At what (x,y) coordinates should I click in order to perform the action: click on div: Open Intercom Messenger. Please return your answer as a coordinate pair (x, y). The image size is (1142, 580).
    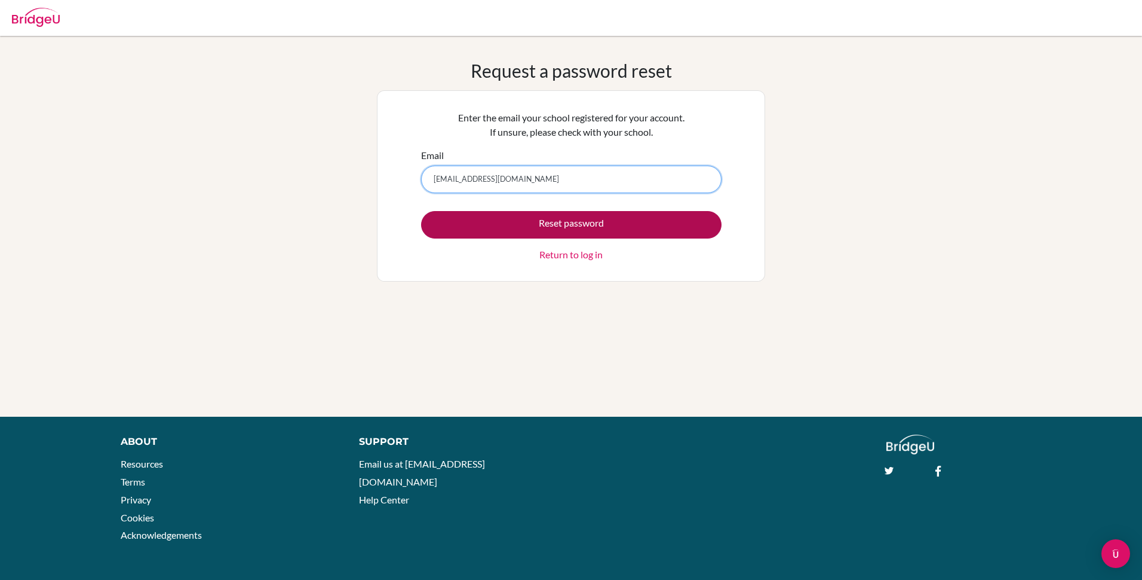
    Looking at the image, I should click on (1116, 553).